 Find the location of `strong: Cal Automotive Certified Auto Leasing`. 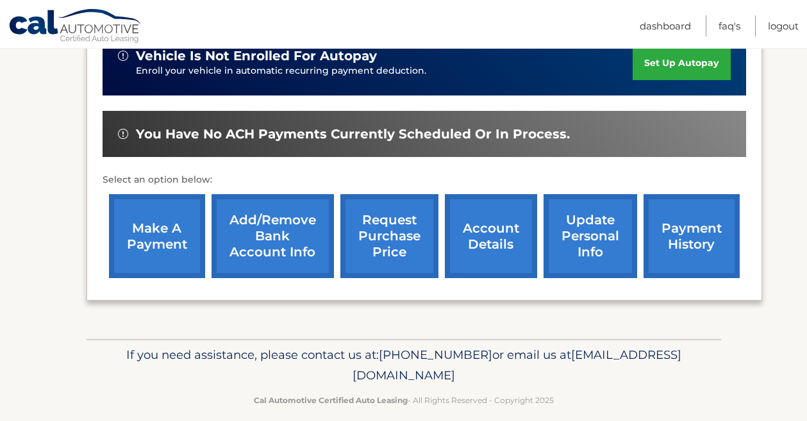

strong: Cal Automotive Certified Auto Leasing is located at coordinates (331, 400).